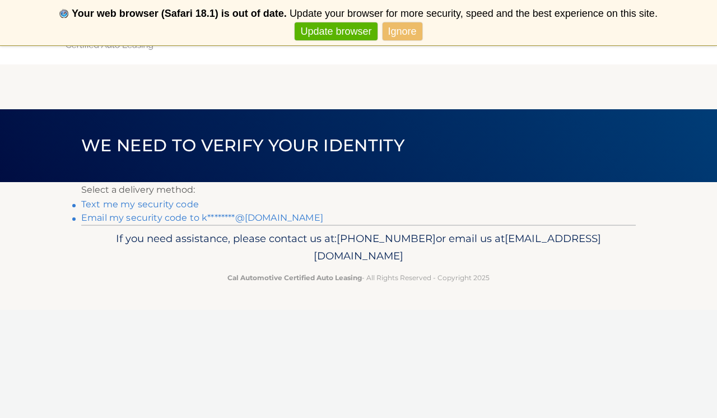  I want to click on span: Update your browser for more security, speed and the best experience on this site., so click(474, 13).